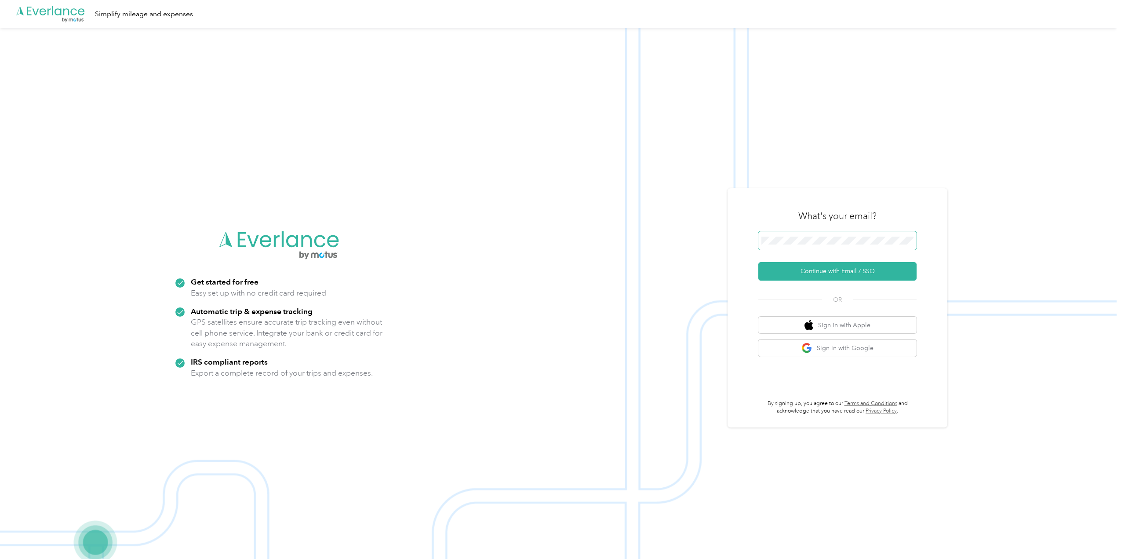 The image size is (1121, 559). Describe the element at coordinates (871, 403) in the screenshot. I see `a: Terms and Conditions` at that location.